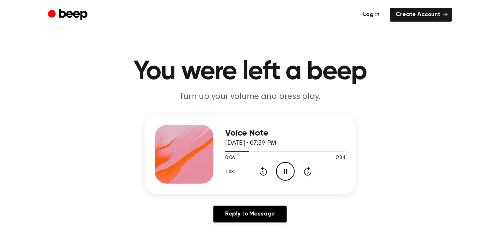 The height and width of the screenshot is (232, 500). What do you see at coordinates (68, 15) in the screenshot?
I see `a: Beep` at bounding box center [68, 15].